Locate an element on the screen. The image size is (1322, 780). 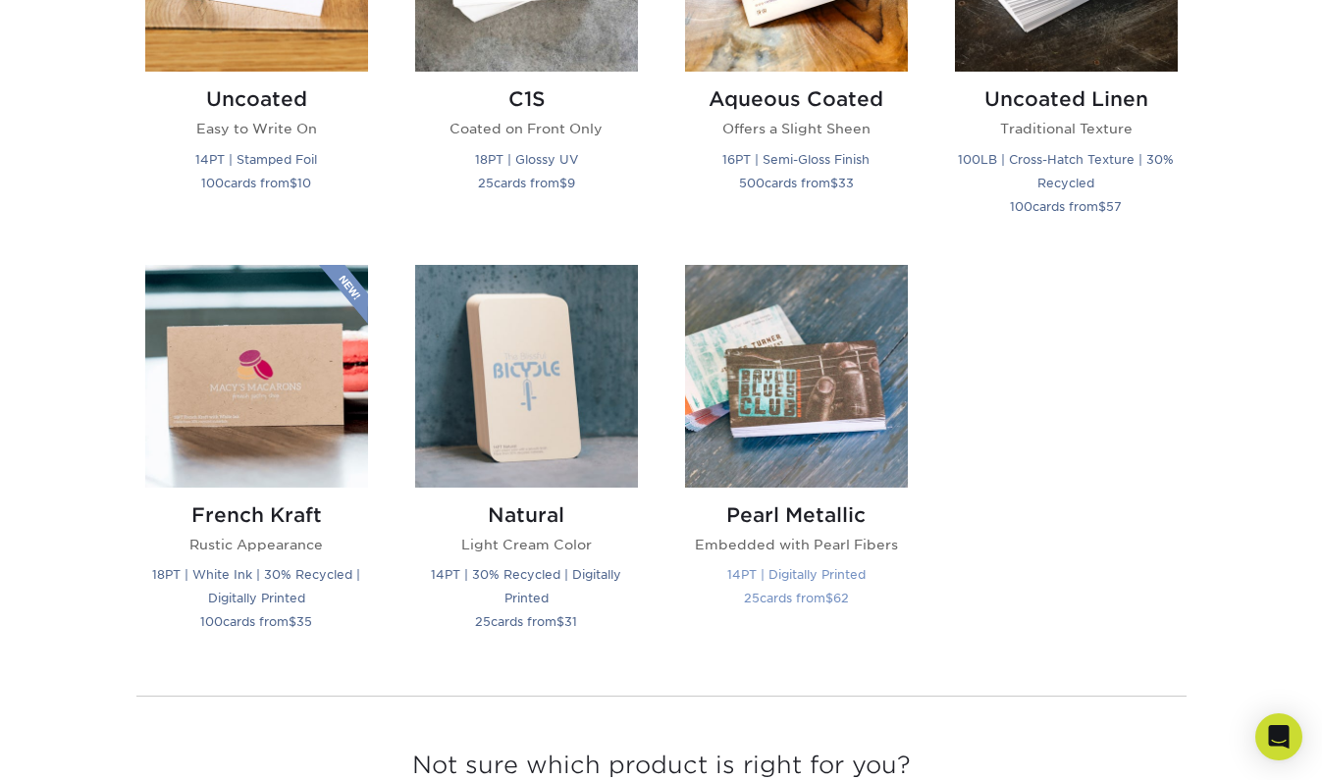
h2: Aqueous Coated is located at coordinates (796, 99).